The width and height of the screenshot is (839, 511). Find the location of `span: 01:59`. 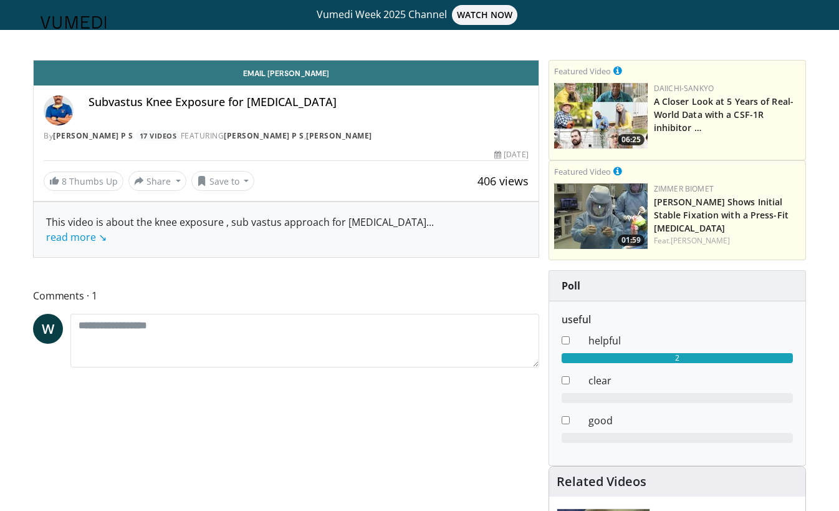

span: 01:59 is located at coordinates (631, 240).